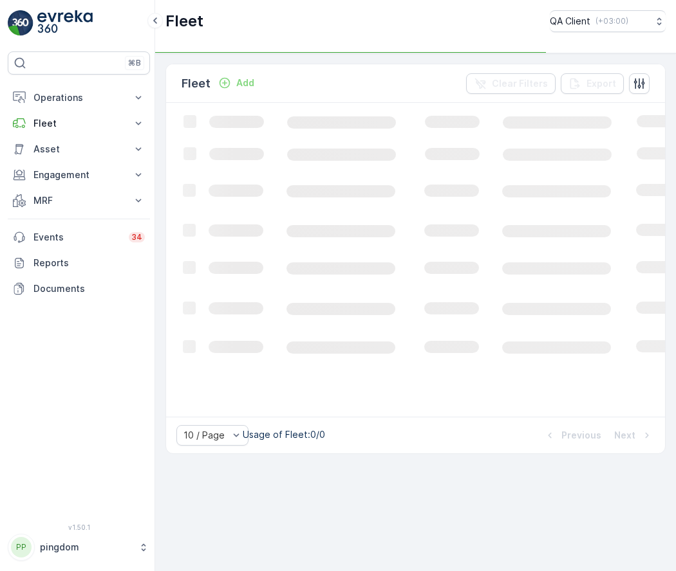 The height and width of the screenshot is (571, 676). I want to click on p: Usage of Fleet : 0/0, so click(284, 435).